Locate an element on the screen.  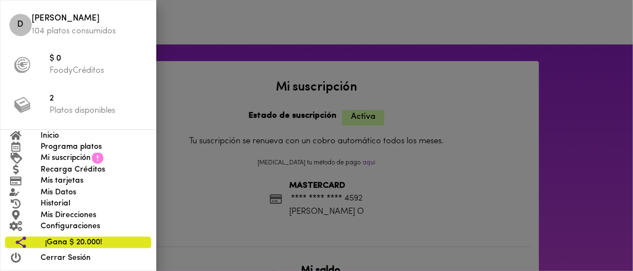
span: $ 0 is located at coordinates (98, 59).